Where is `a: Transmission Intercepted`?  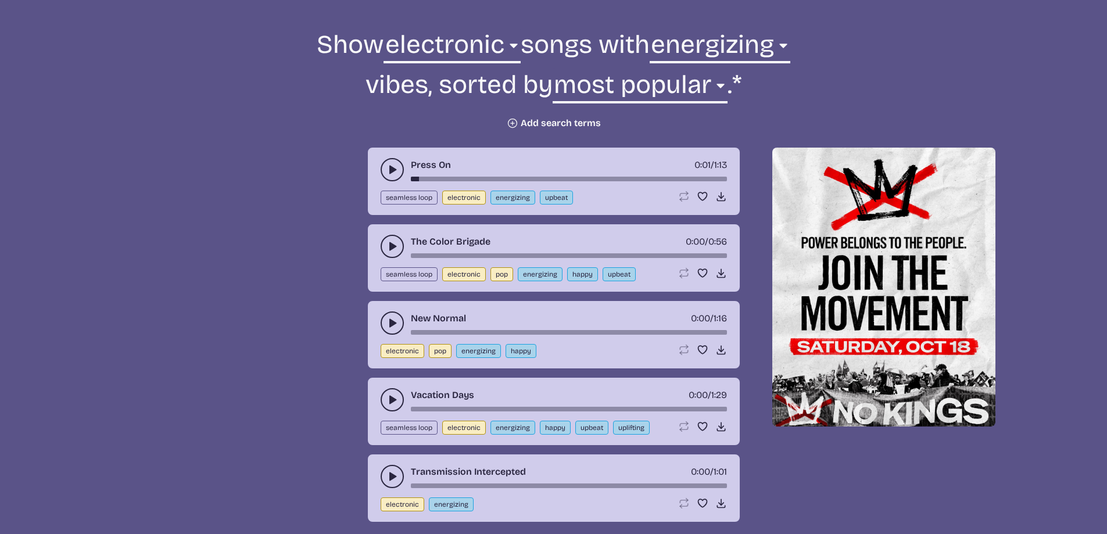 a: Transmission Intercepted is located at coordinates (468, 472).